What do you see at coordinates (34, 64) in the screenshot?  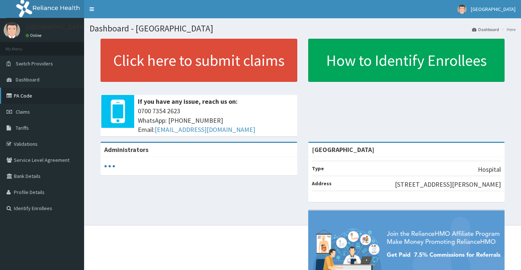 I see `span: Switch Providers` at bounding box center [34, 64].